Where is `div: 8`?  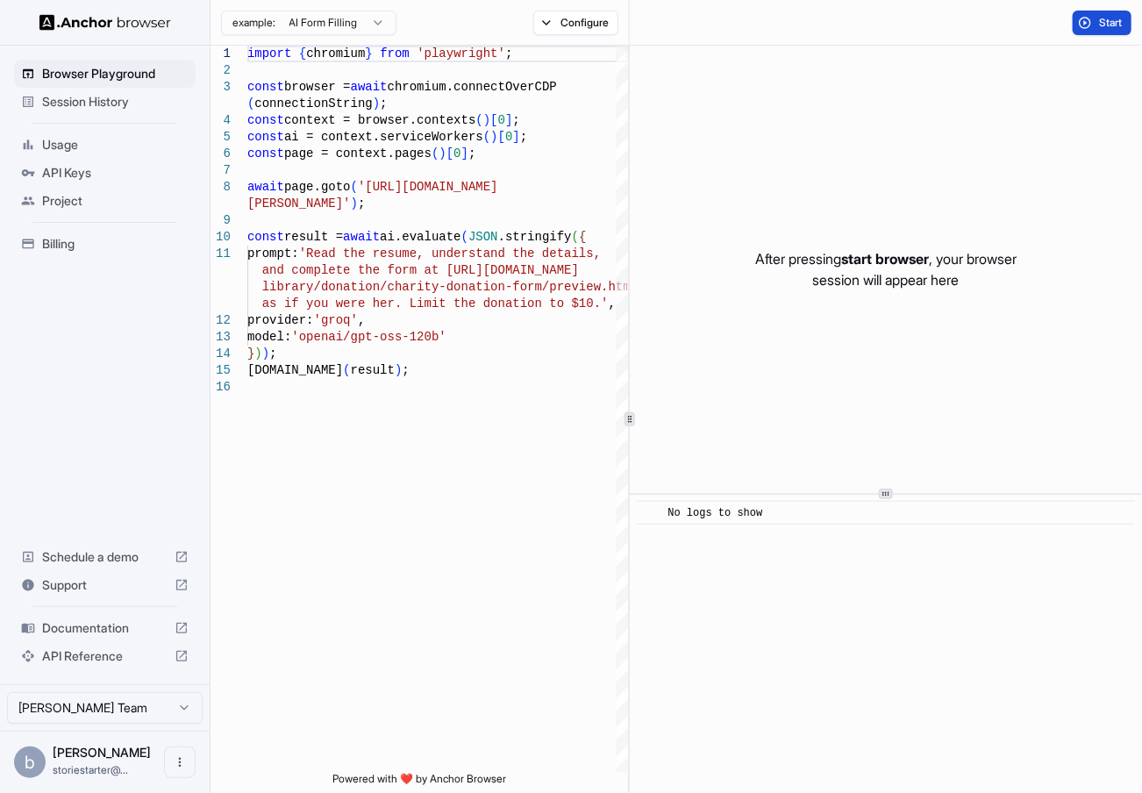 div: 8 is located at coordinates (220, 187).